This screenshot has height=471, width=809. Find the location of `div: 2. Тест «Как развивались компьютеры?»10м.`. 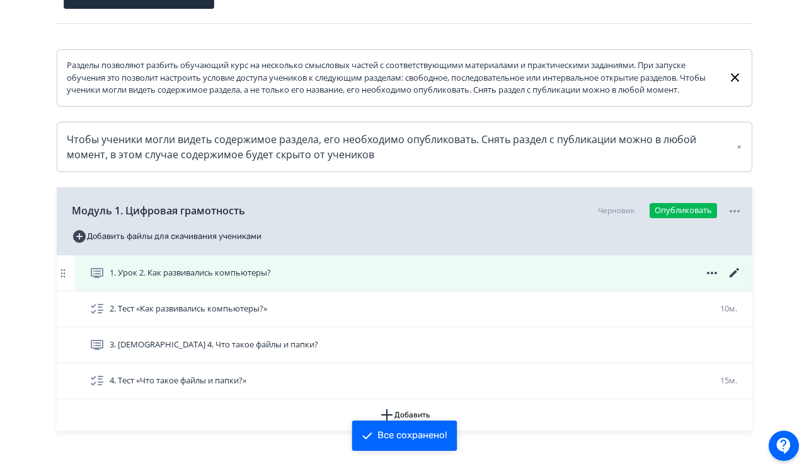

div: 2. Тест «Как развивались компьютеры?»10м. is located at coordinates (405, 309).